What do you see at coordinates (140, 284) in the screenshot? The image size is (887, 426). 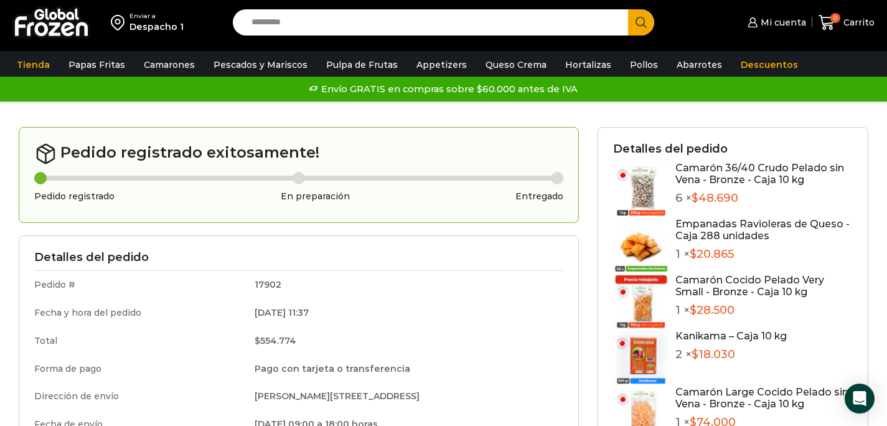 I see `td: Pedido #` at bounding box center [140, 284].